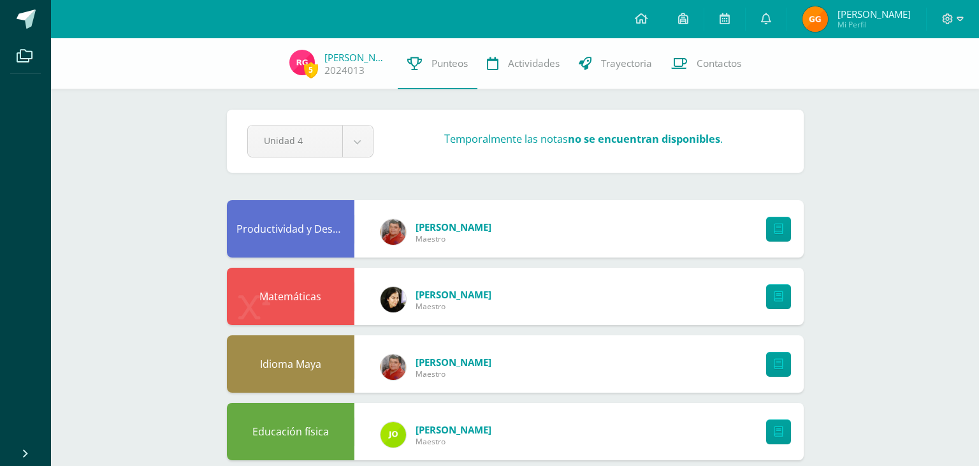 The height and width of the screenshot is (466, 979). Describe the element at coordinates (344, 70) in the screenshot. I see `a: 2024013` at that location.